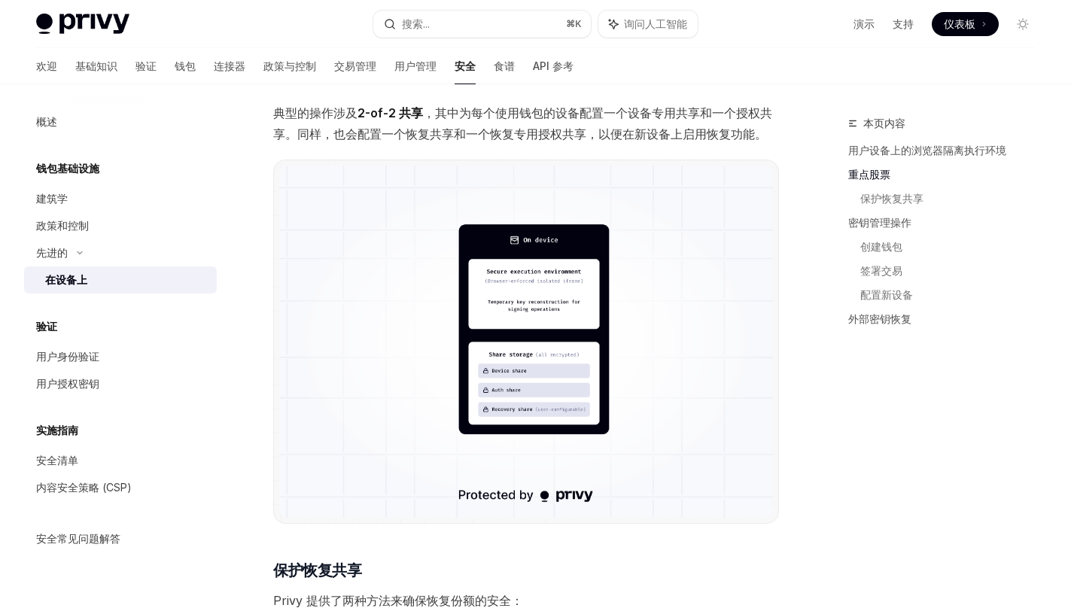 The height and width of the screenshot is (608, 1071). Describe the element at coordinates (553, 66) in the screenshot. I see `font: API 参考` at that location.